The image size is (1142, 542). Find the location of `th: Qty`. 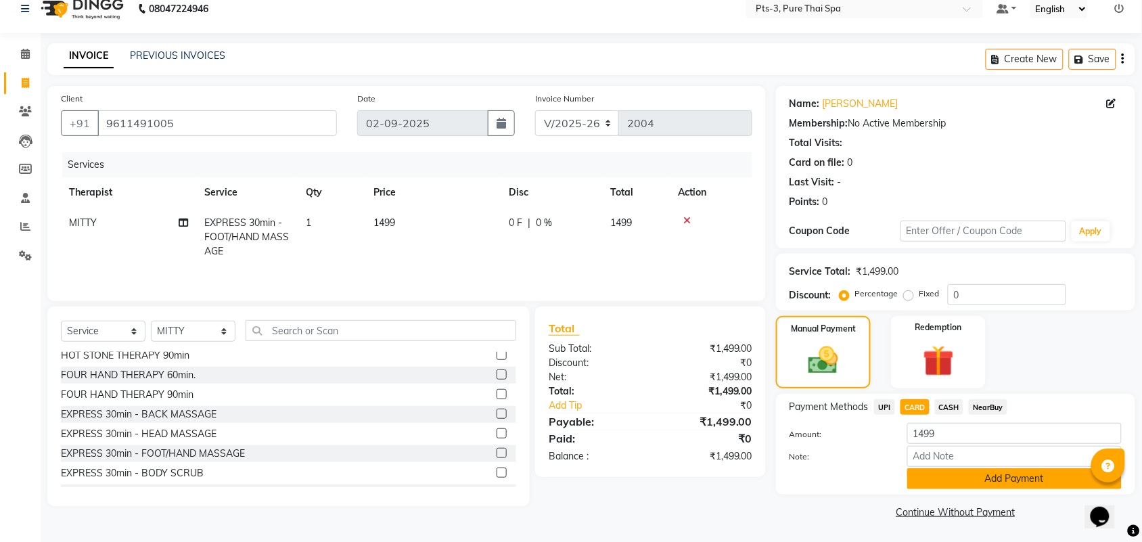

th: Qty is located at coordinates (332, 192).